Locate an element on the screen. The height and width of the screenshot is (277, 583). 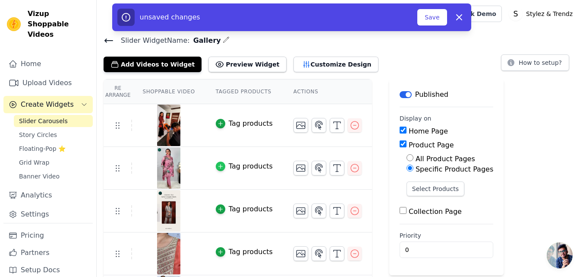
legend: Display on is located at coordinates (415, 118).